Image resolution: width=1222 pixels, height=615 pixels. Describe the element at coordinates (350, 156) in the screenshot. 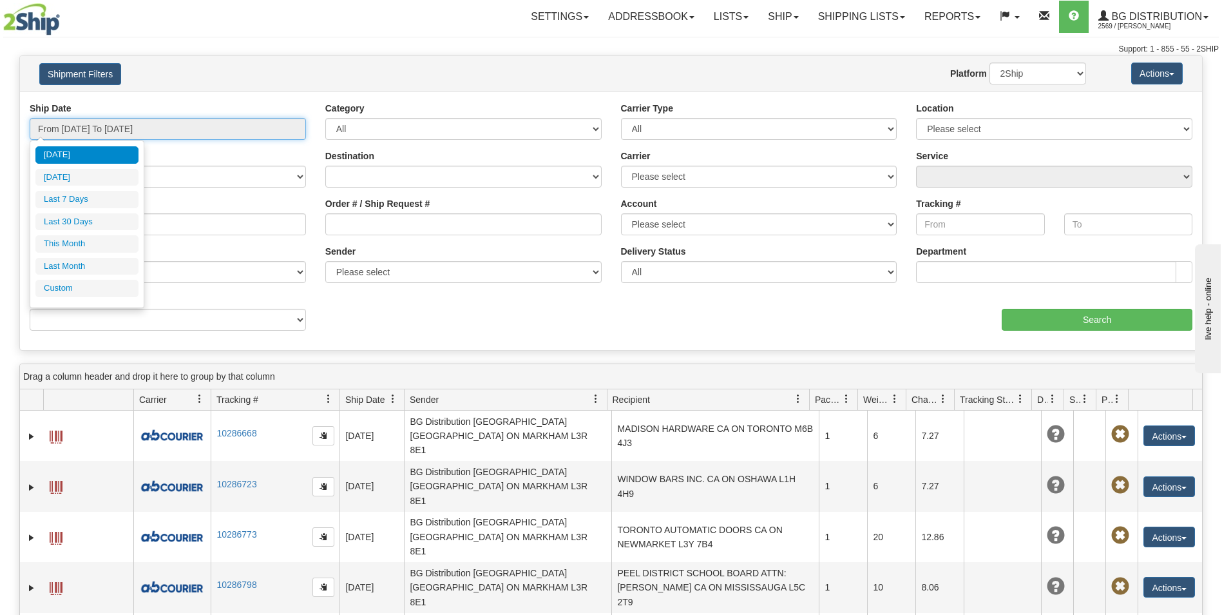

I see `label: Destination` at that location.